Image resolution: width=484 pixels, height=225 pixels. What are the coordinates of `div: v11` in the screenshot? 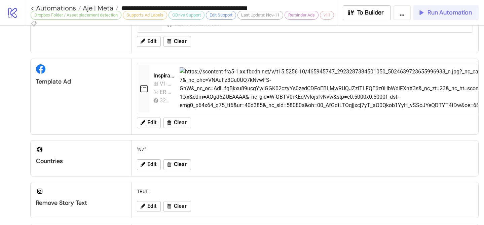 It's located at (327, 15).